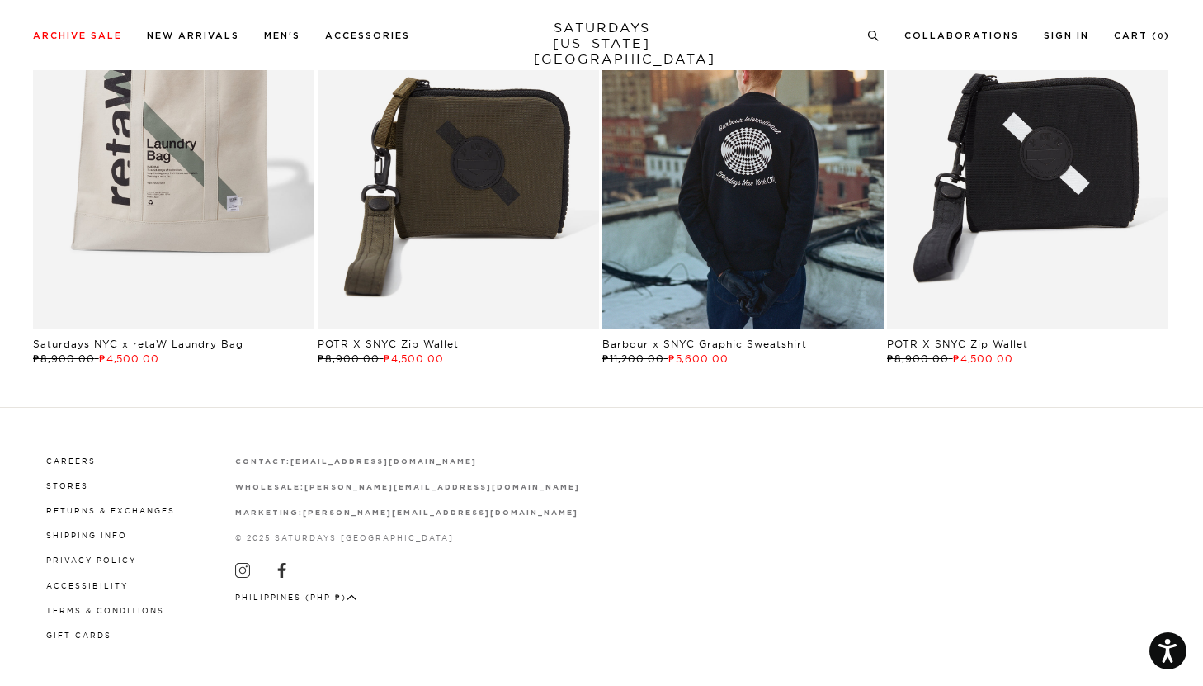  Describe the element at coordinates (78, 35) in the screenshot. I see `a: Archive Sale` at that location.